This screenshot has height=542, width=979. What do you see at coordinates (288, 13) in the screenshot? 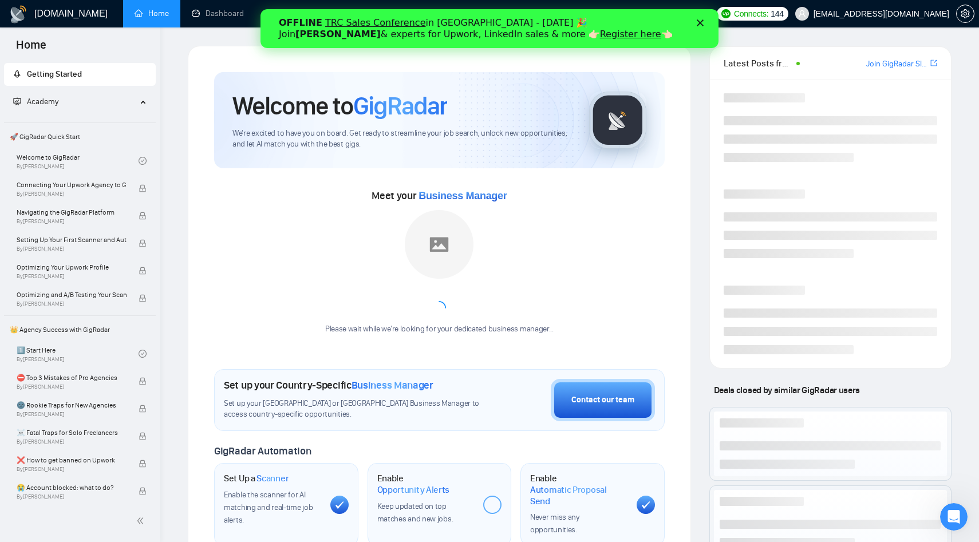
I see `a: searchScanner` at bounding box center [288, 13].